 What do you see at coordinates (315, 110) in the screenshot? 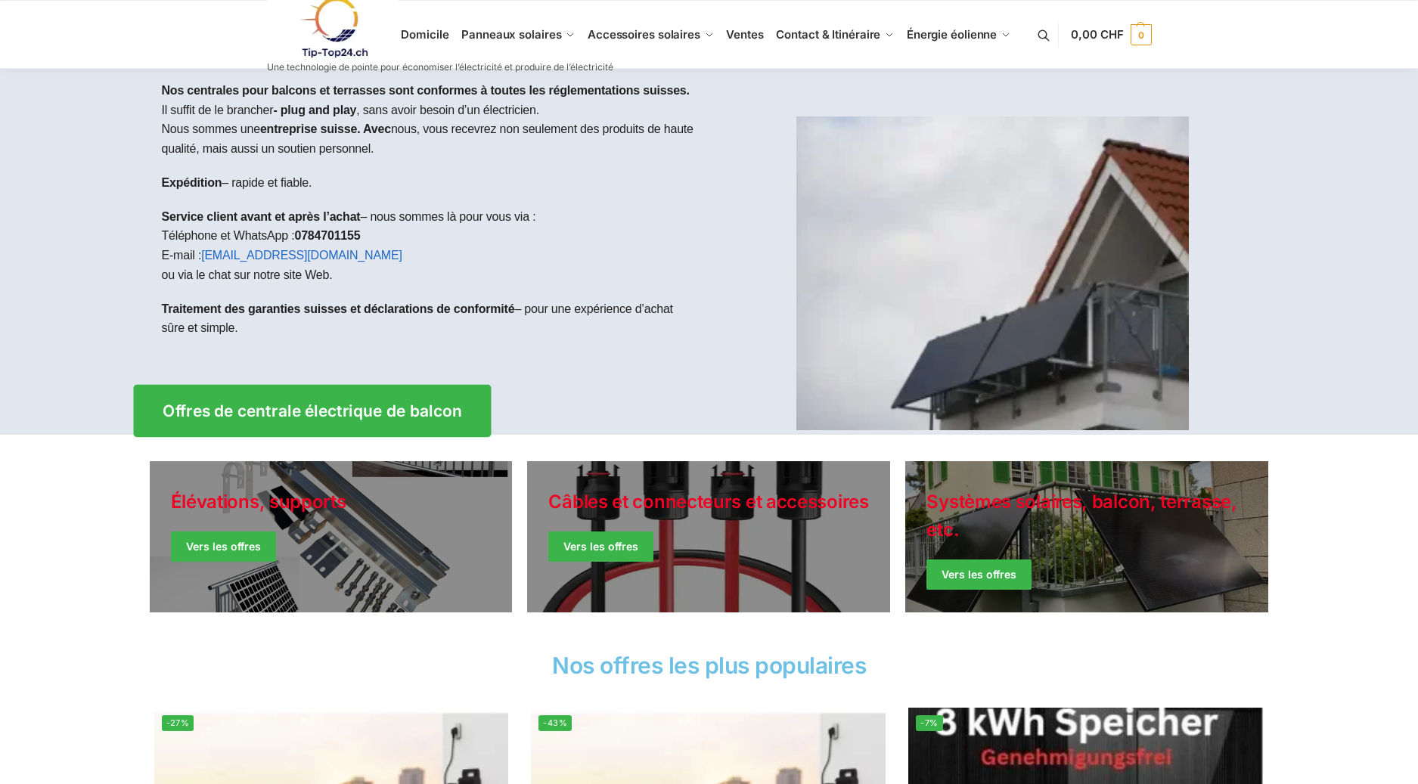
I see `strong: - plug and play` at bounding box center [315, 110].